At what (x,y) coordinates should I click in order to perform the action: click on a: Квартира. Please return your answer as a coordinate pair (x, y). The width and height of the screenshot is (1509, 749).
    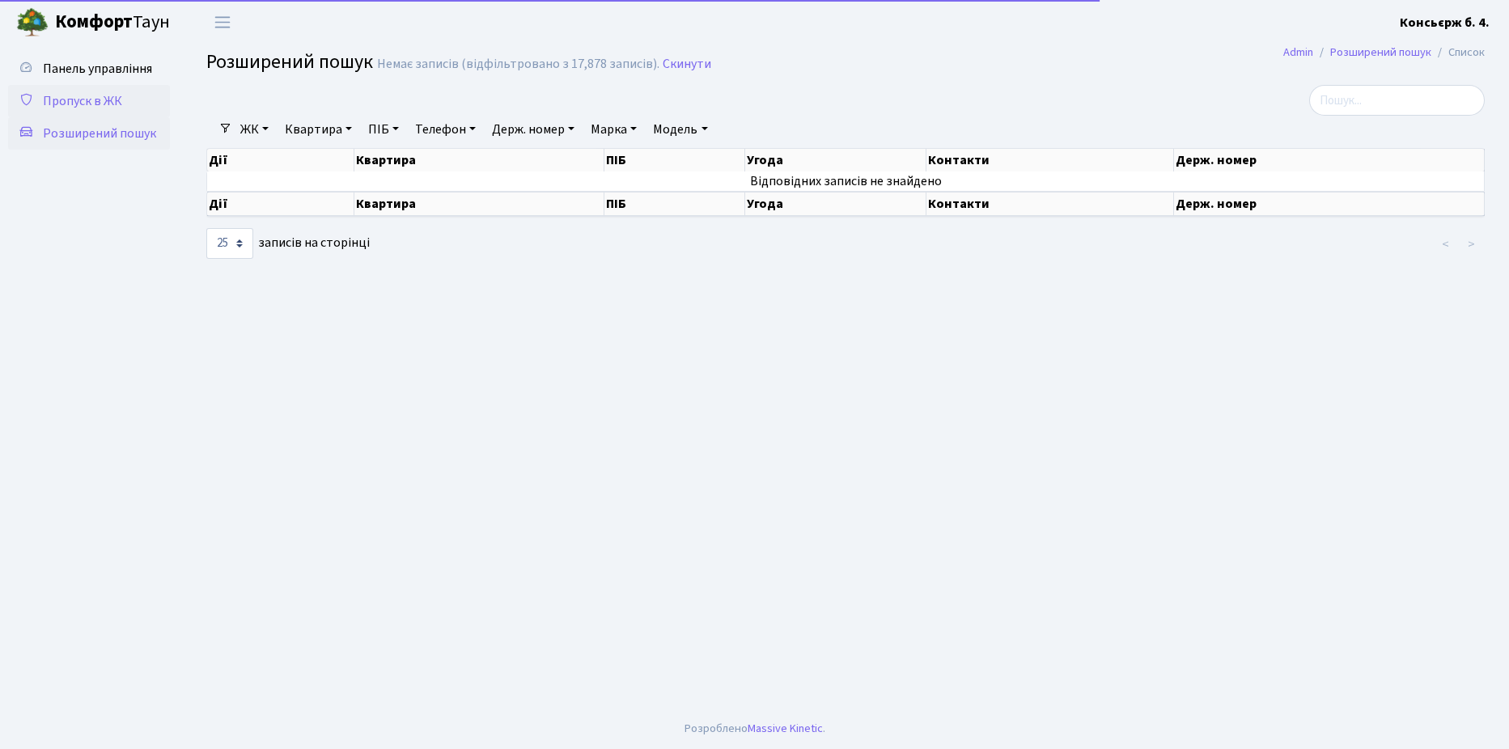
    Looking at the image, I should click on (318, 129).